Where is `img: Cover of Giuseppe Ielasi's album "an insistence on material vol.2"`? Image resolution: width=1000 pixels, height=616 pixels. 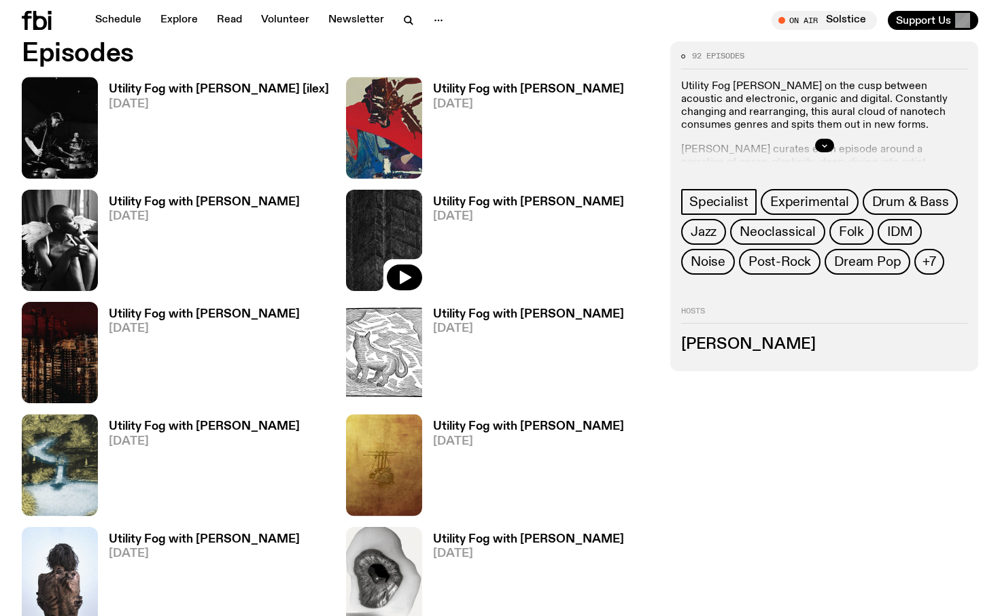
img: Cover of Giuseppe Ielasi's album "an insistence on material vol.2" is located at coordinates (384, 240).